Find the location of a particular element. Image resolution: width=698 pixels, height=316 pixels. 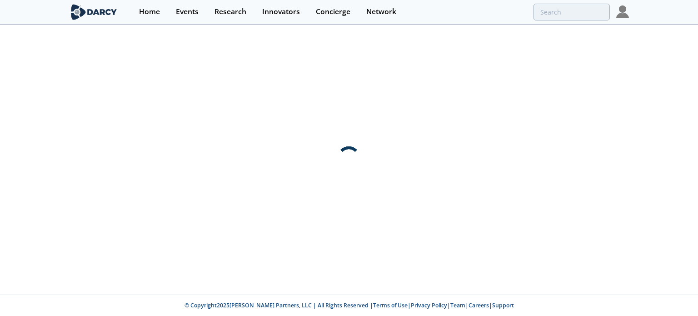

input: Advanced Search is located at coordinates (572, 12).